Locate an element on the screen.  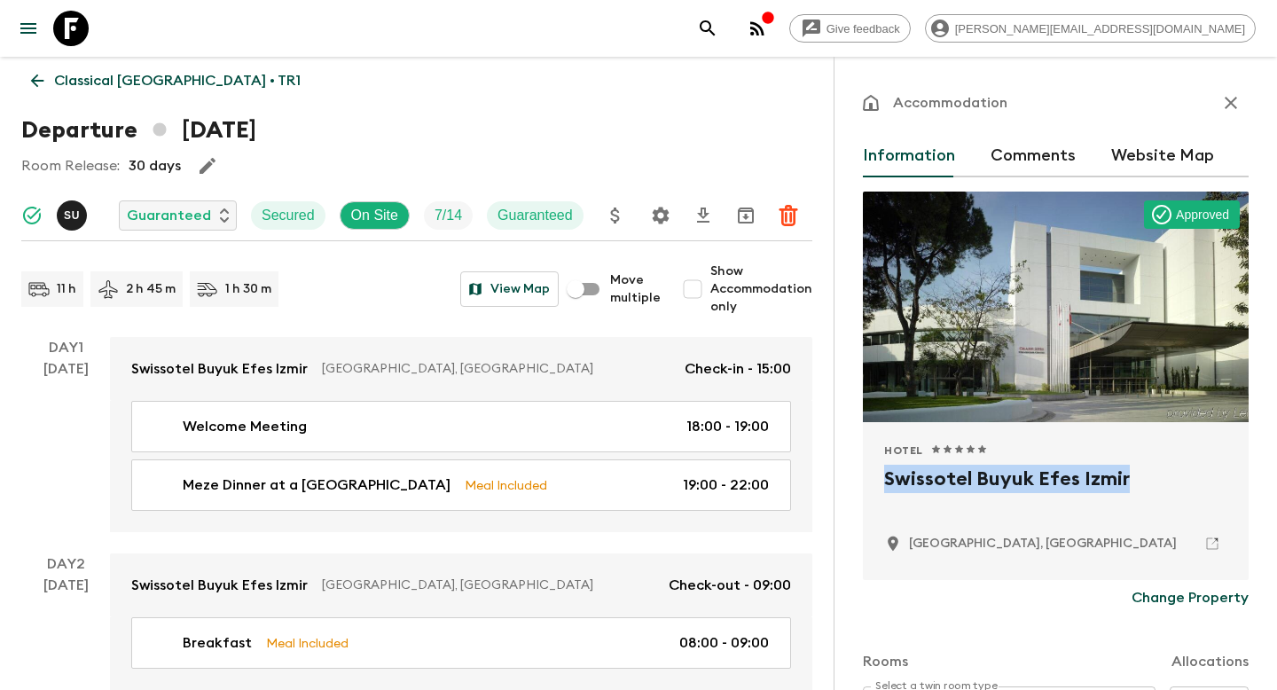
p: S U is located at coordinates (72, 215).